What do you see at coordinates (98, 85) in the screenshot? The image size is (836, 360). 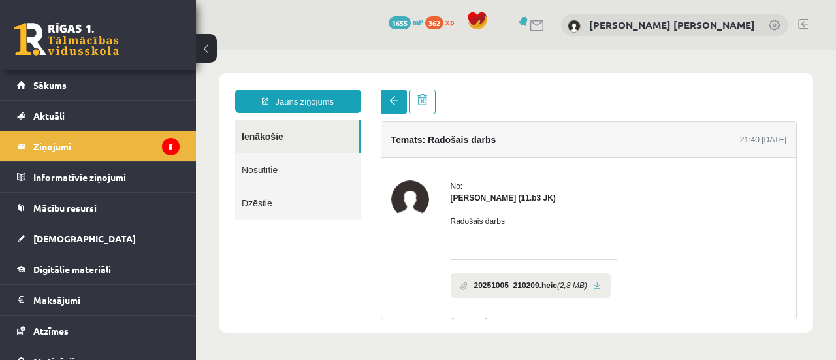 I see `a: Sākums` at bounding box center [98, 85].